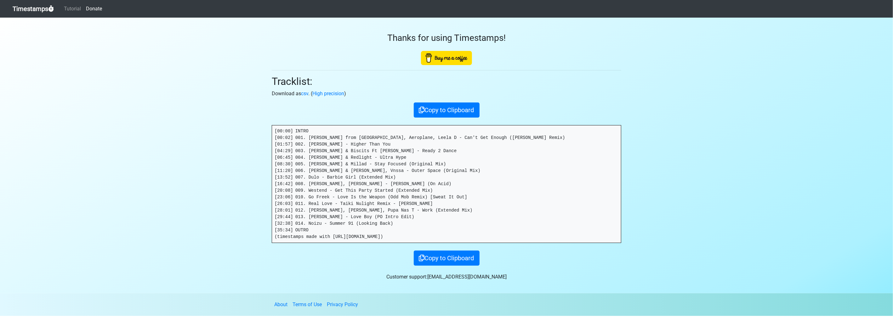 The image size is (893, 331). What do you see at coordinates (94, 9) in the screenshot?
I see `a: Donate` at bounding box center [94, 9].